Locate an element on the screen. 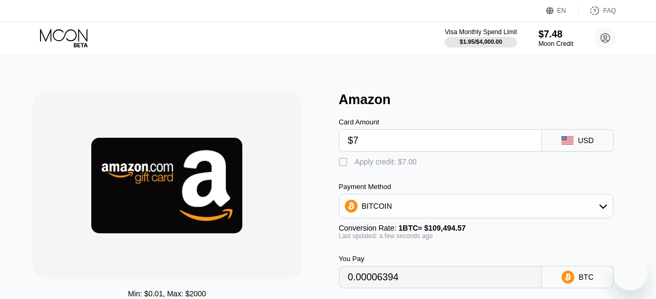 The width and height of the screenshot is (656, 299). span: 1 BTC ≈ $109,494.57 is located at coordinates (433, 228).